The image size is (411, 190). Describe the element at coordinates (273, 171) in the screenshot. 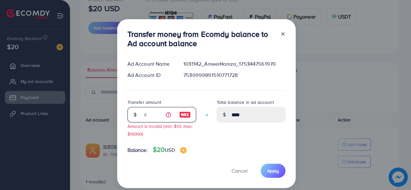

I see `button: Apply` at that location.